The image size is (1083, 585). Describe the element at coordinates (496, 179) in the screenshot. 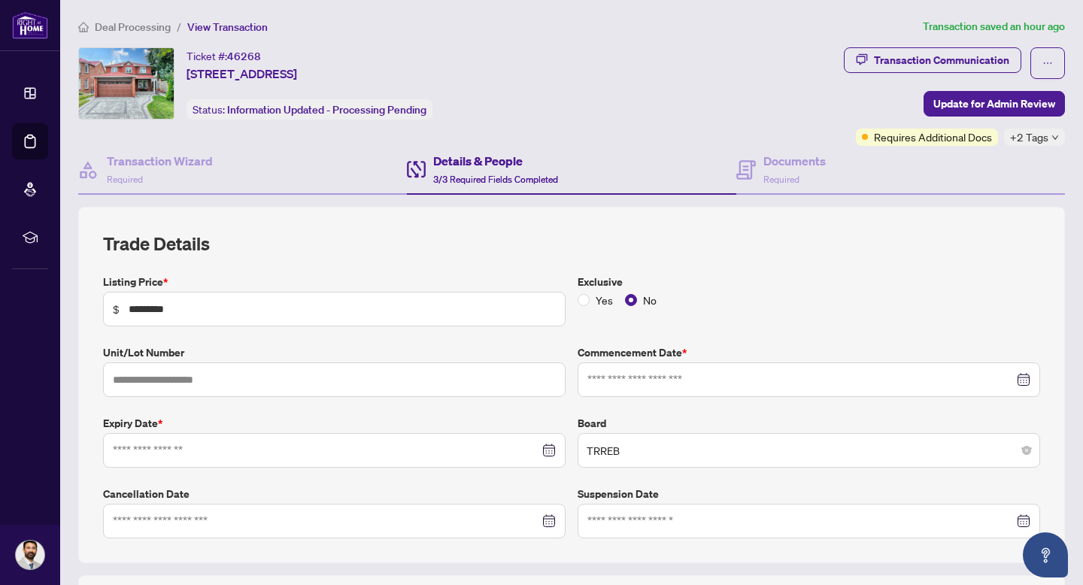

I see `span: 3/3 Required Fields Completed` at that location.